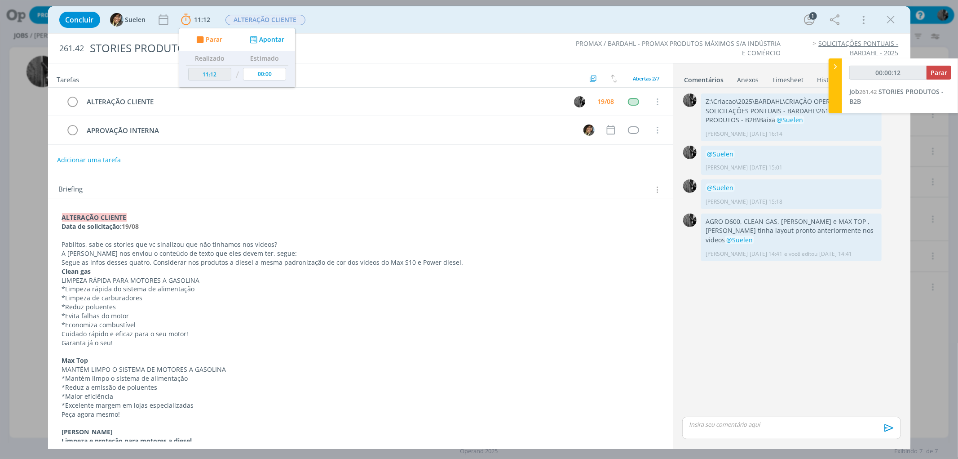 The image size is (958, 459). Describe the element at coordinates (361, 298) in the screenshot. I see `p: *Limpeza de carburadores` at that location.